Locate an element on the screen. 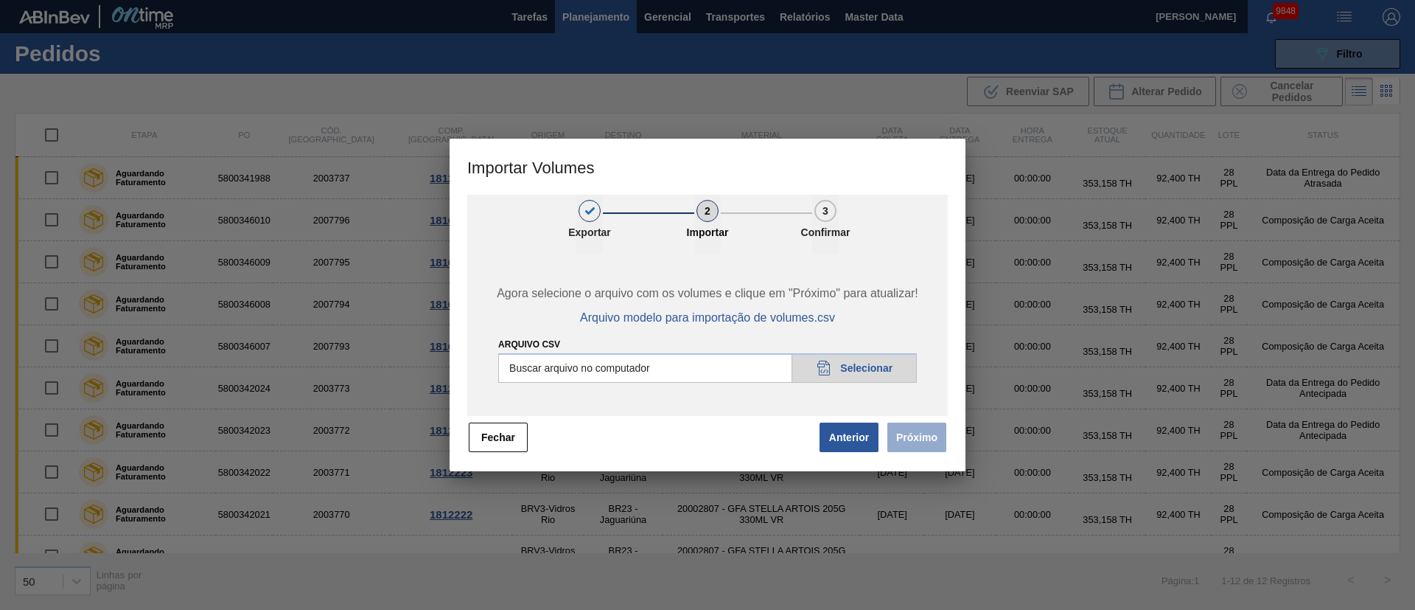  button: 3Confirmar is located at coordinates (826, 224).